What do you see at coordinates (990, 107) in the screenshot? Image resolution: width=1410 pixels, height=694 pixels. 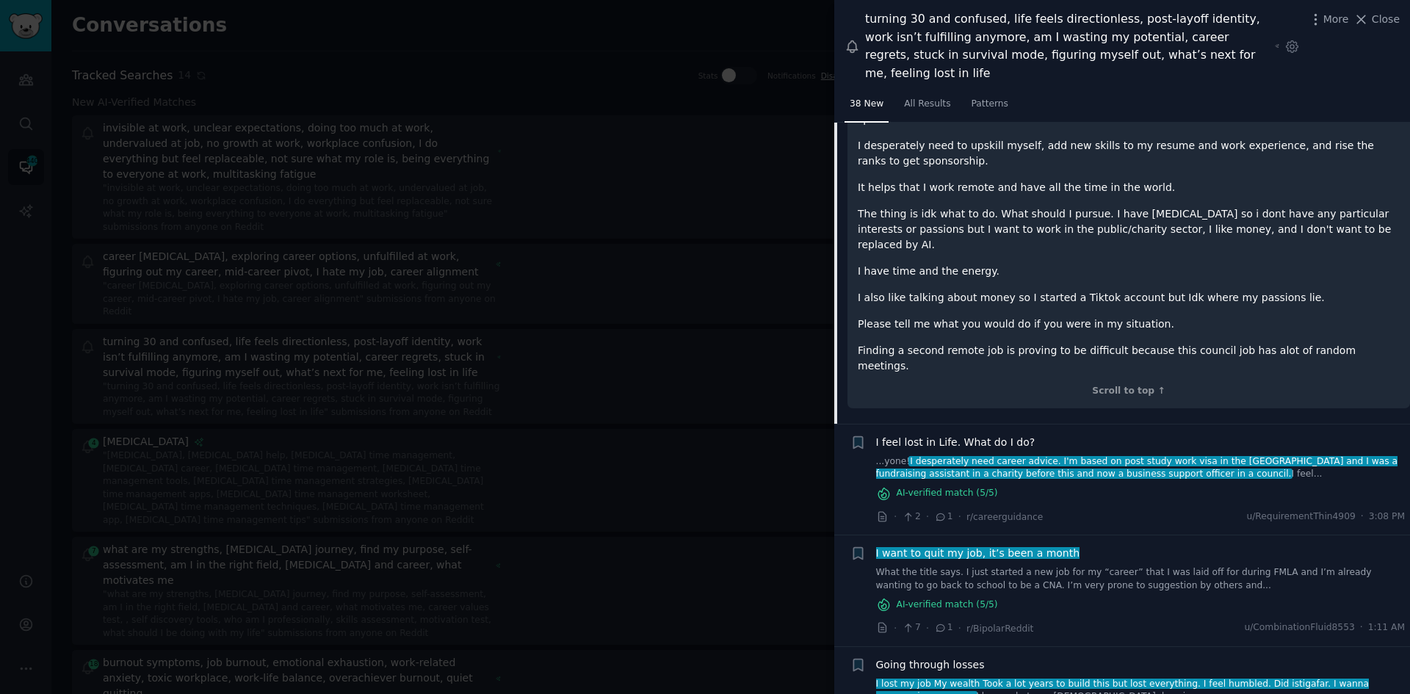 I see `a: Patterns` at bounding box center [990, 107].